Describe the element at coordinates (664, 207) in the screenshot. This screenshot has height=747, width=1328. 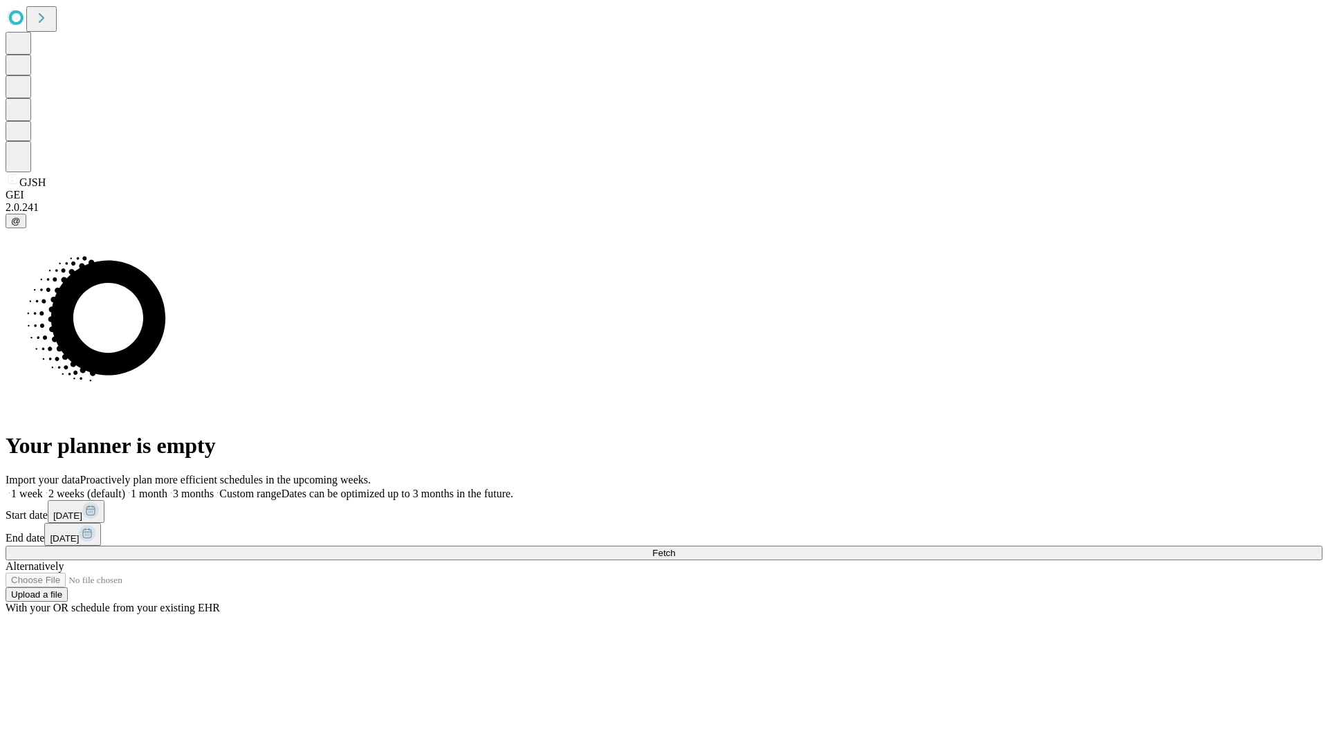
I see `div: 2.0.241` at that location.